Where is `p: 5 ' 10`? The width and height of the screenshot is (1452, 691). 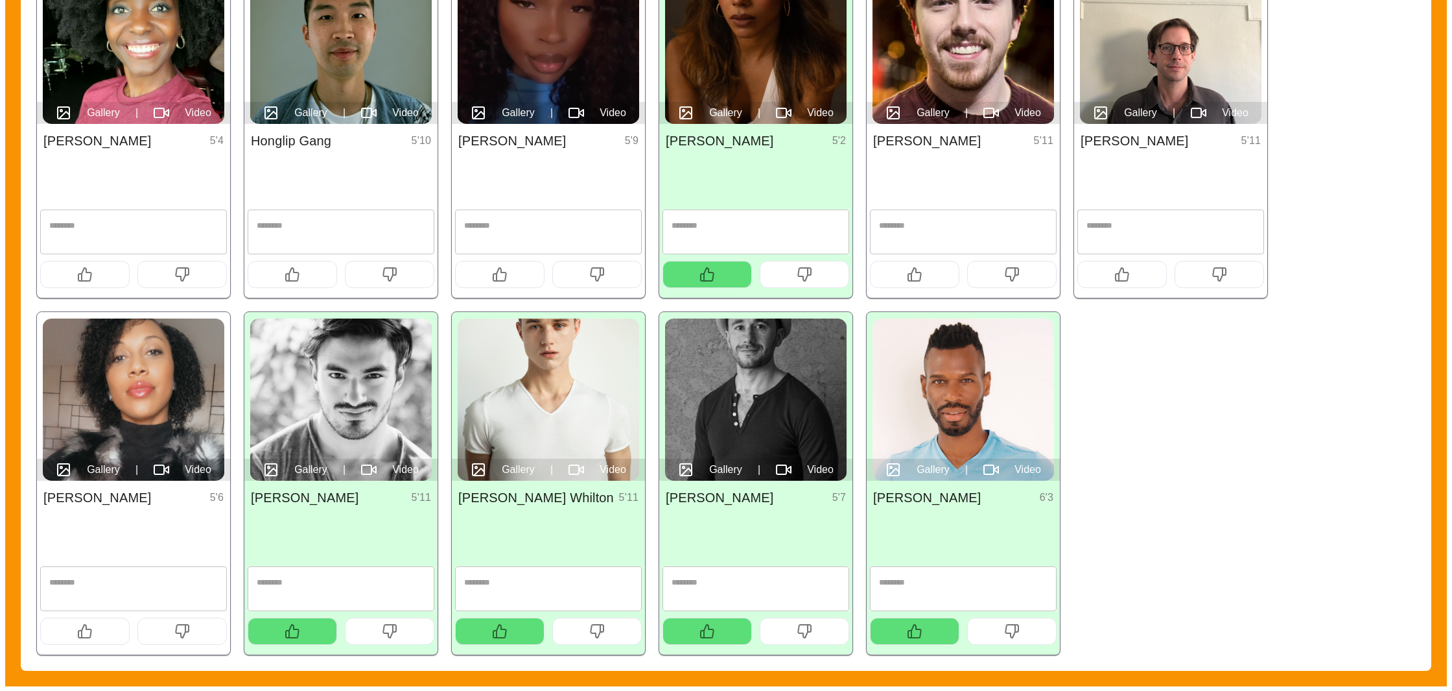
p: 5 ' 10 is located at coordinates (421, 141).